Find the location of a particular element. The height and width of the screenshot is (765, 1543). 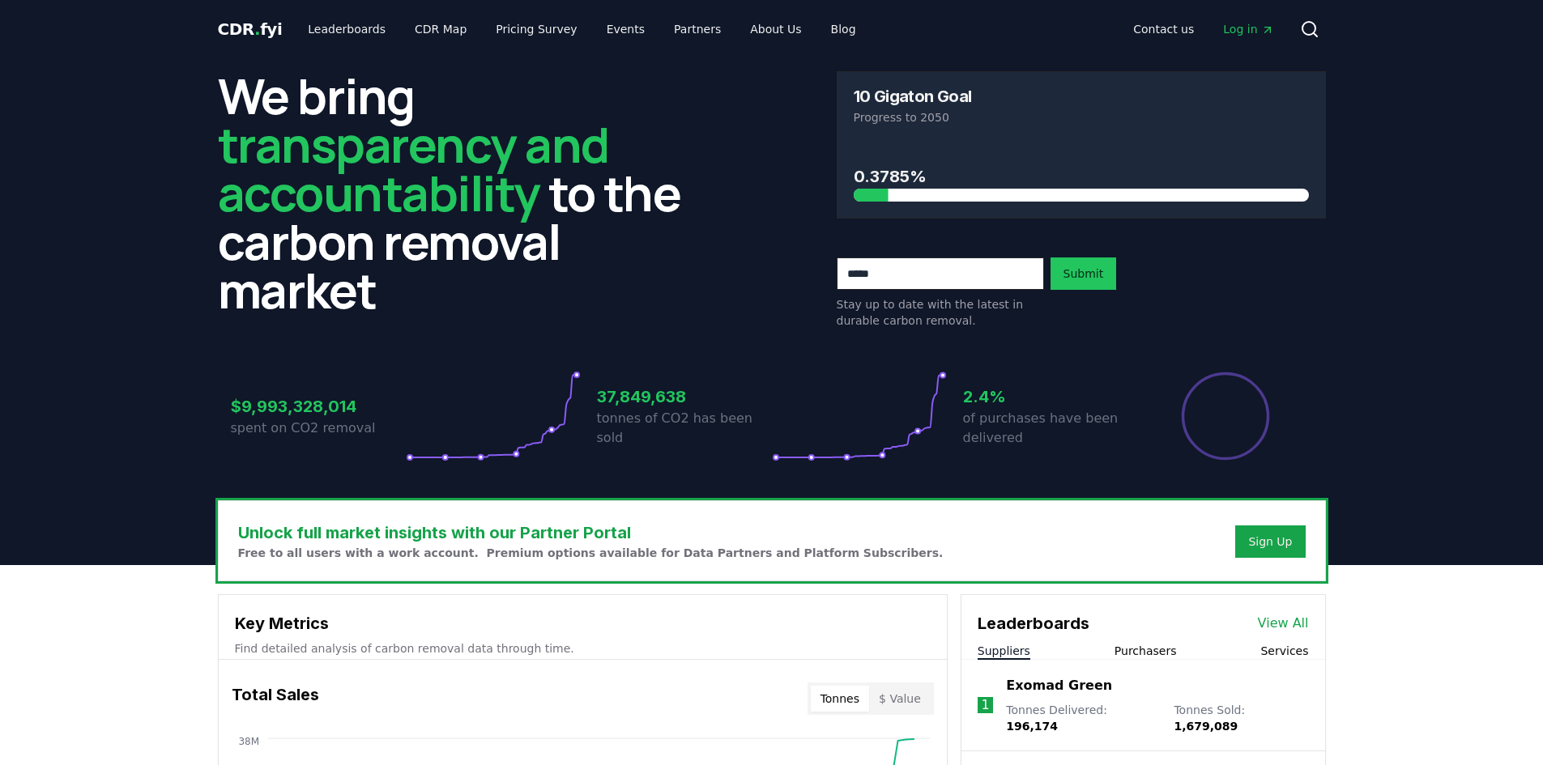

div: Percentage of sales delivered is located at coordinates (1225, 416).